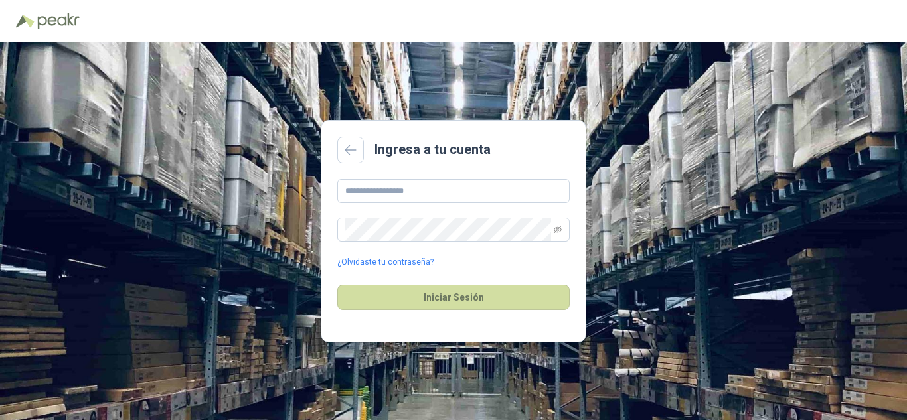  I want to click on a: ¿Olvidaste tu contraseña?, so click(385, 262).